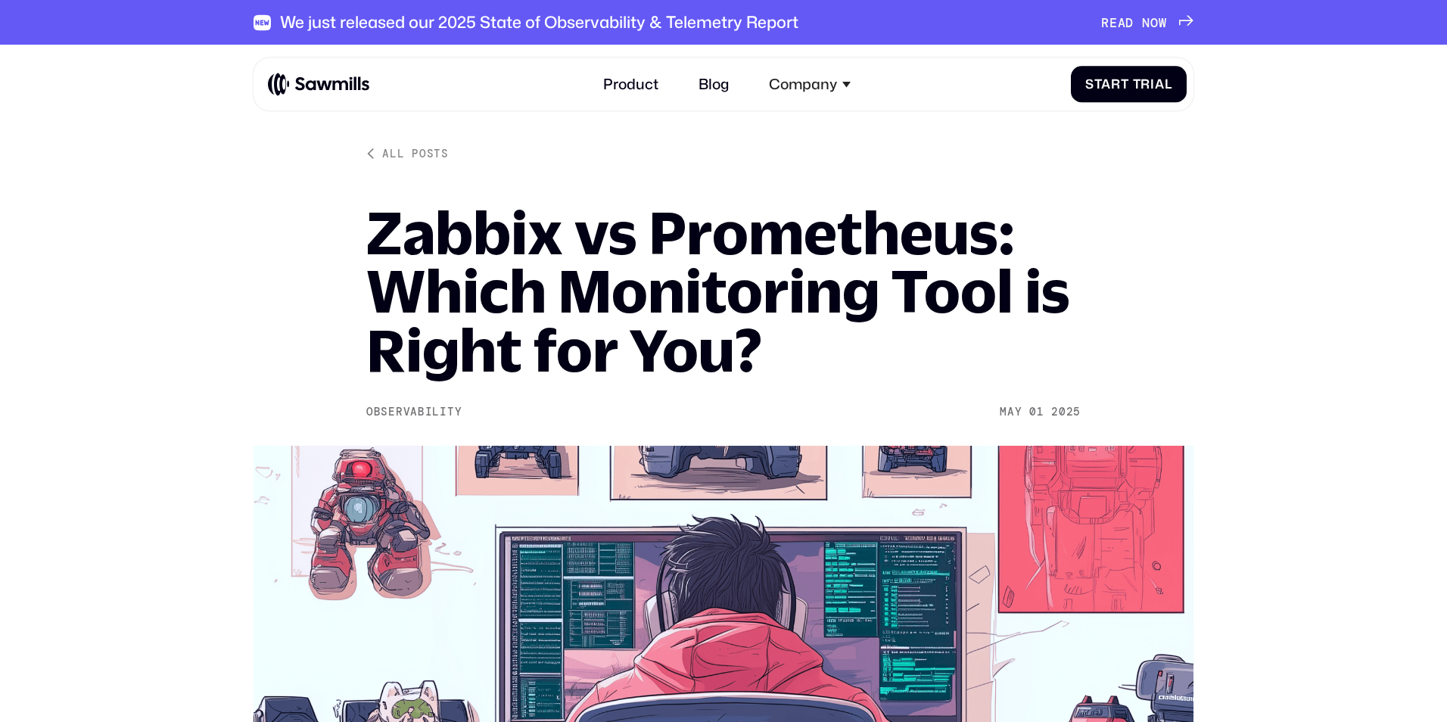 The image size is (1447, 722). I want to click on div: READ NOW, so click(1133, 23).